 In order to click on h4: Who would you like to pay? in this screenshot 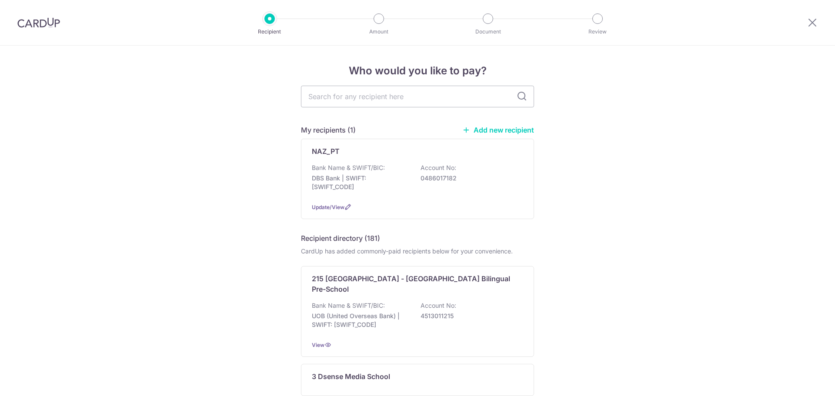, I will do `click(417, 71)`.